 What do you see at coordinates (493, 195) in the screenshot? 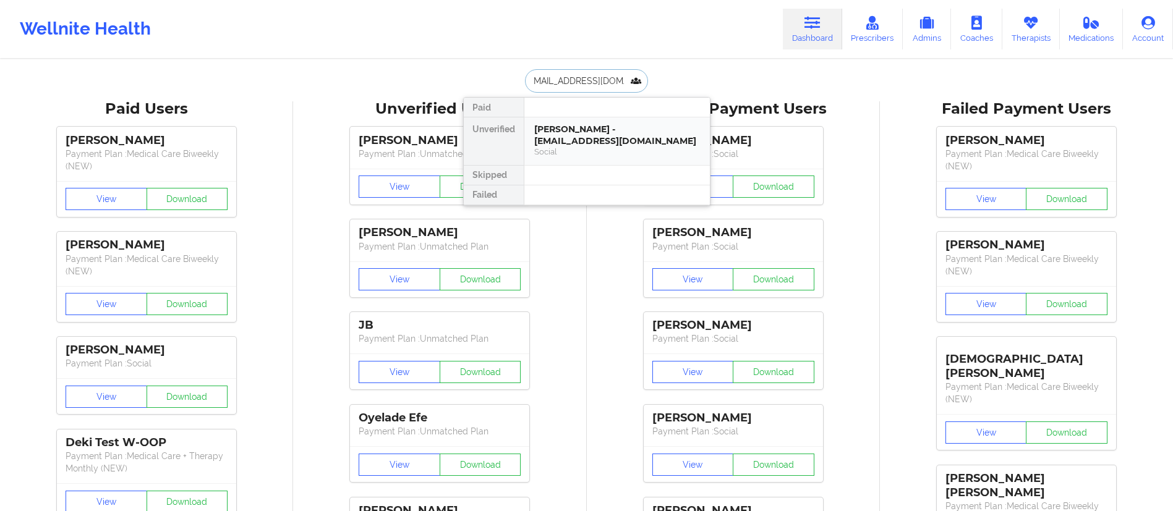
I see `div: Failed` at bounding box center [493, 195].